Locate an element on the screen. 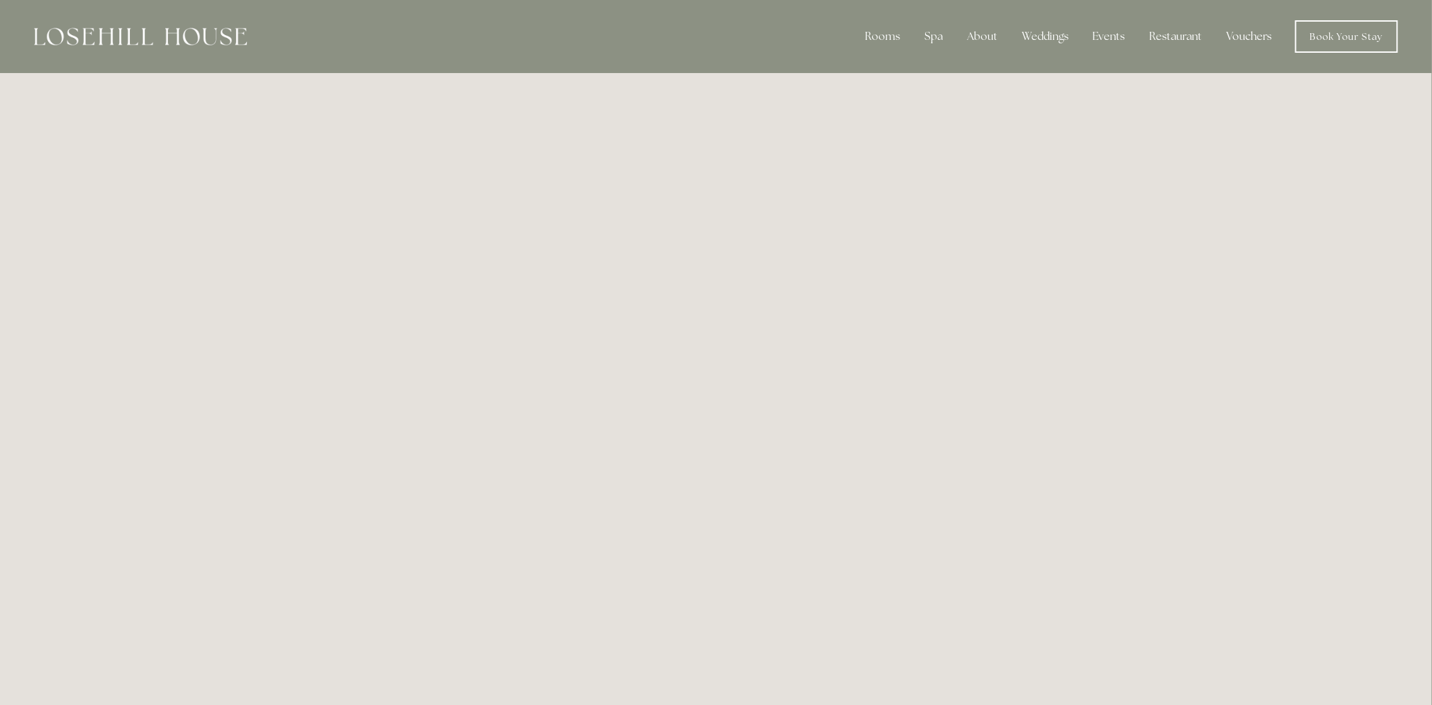 Image resolution: width=1432 pixels, height=705 pixels. div: Rooms is located at coordinates (882, 37).